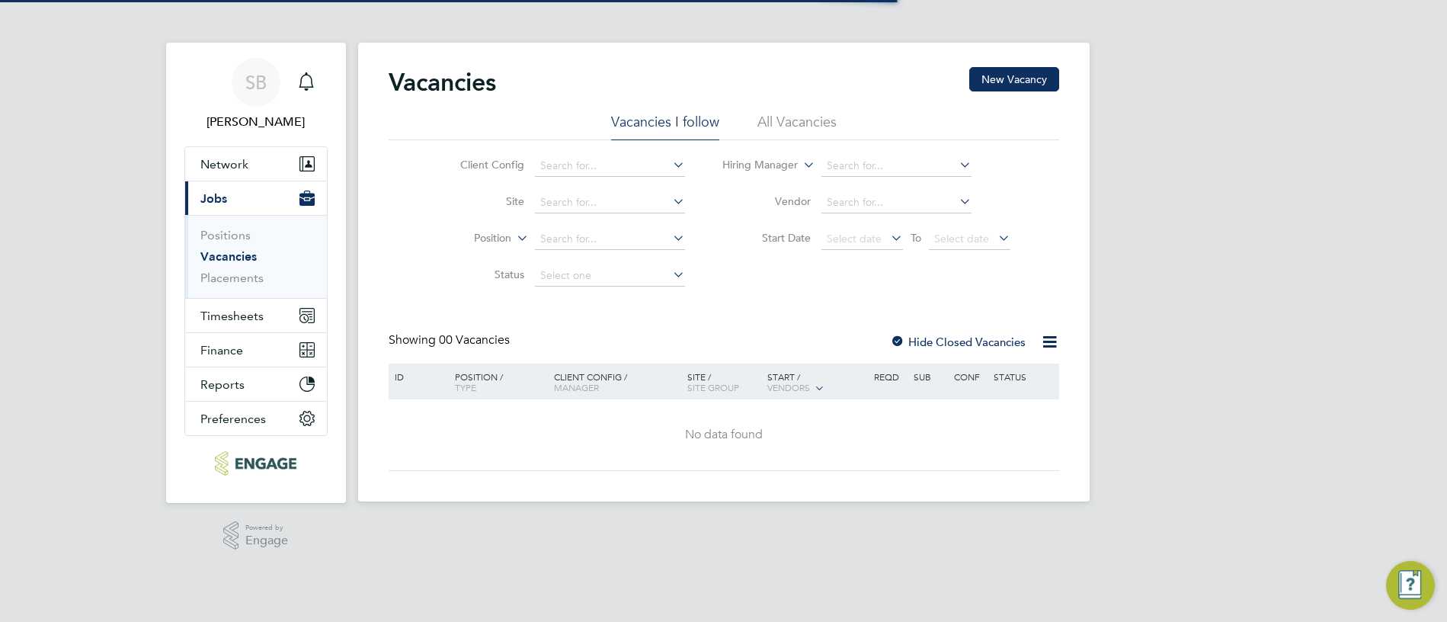 This screenshot has height=622, width=1447. I want to click on div: No data found, so click(724, 434).